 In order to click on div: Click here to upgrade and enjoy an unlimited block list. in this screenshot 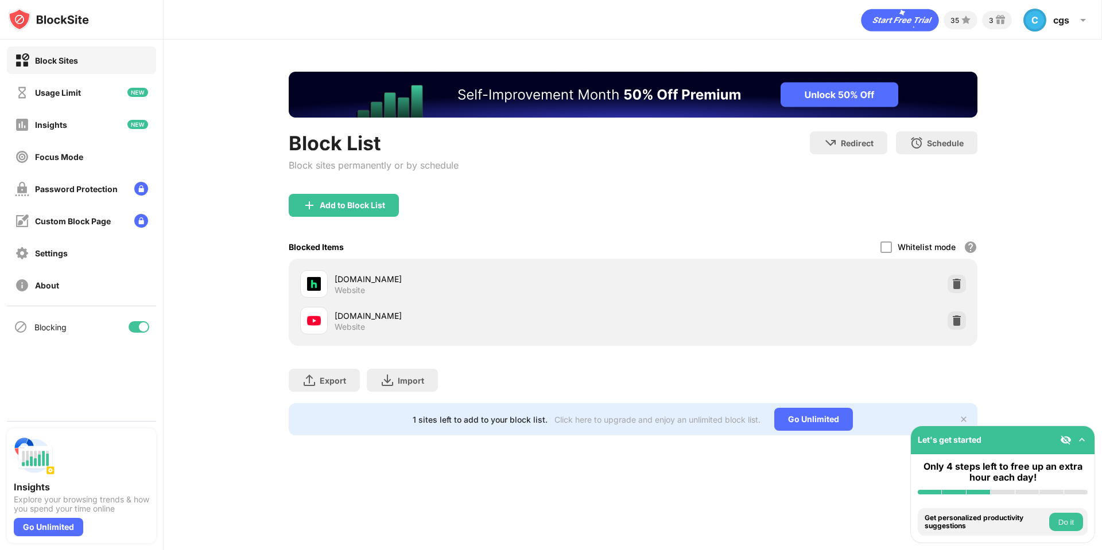, I will do `click(657, 419)`.